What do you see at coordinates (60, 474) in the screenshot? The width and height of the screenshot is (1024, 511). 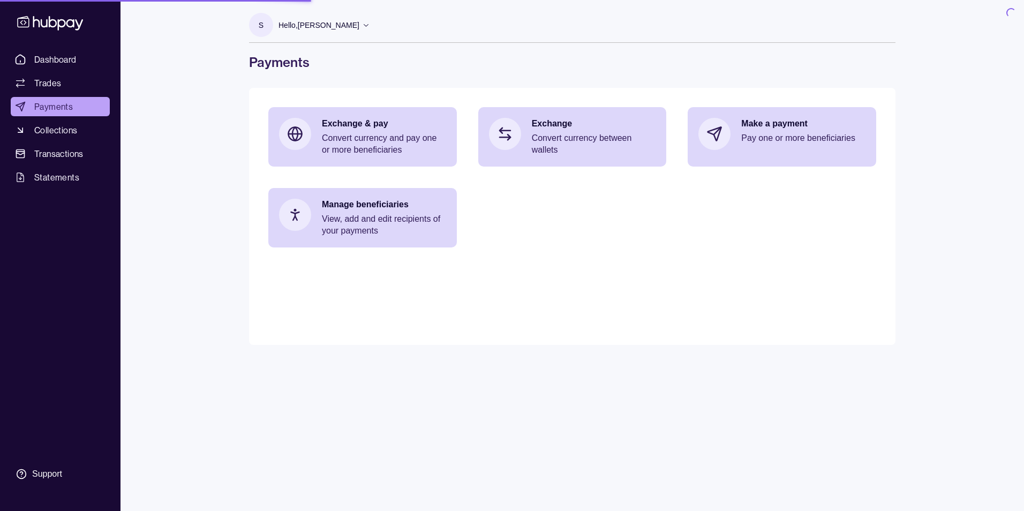 I see `a: Support` at bounding box center [60, 474].